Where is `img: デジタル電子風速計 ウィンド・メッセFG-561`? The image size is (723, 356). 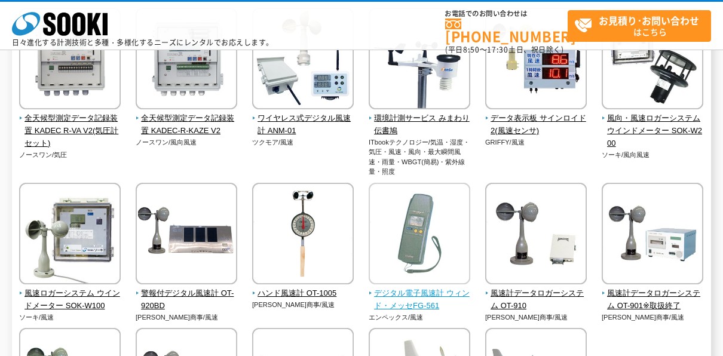 img: デジタル電子風速計 ウィンド・メッセFG-561 is located at coordinates (420, 235).